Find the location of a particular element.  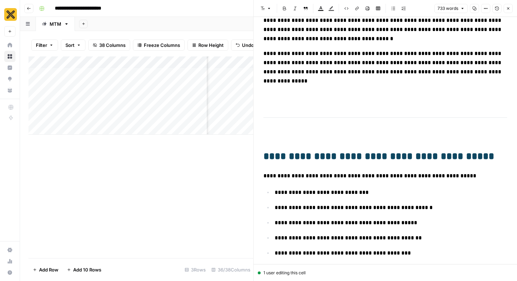

span: Undo is located at coordinates (248, 45).